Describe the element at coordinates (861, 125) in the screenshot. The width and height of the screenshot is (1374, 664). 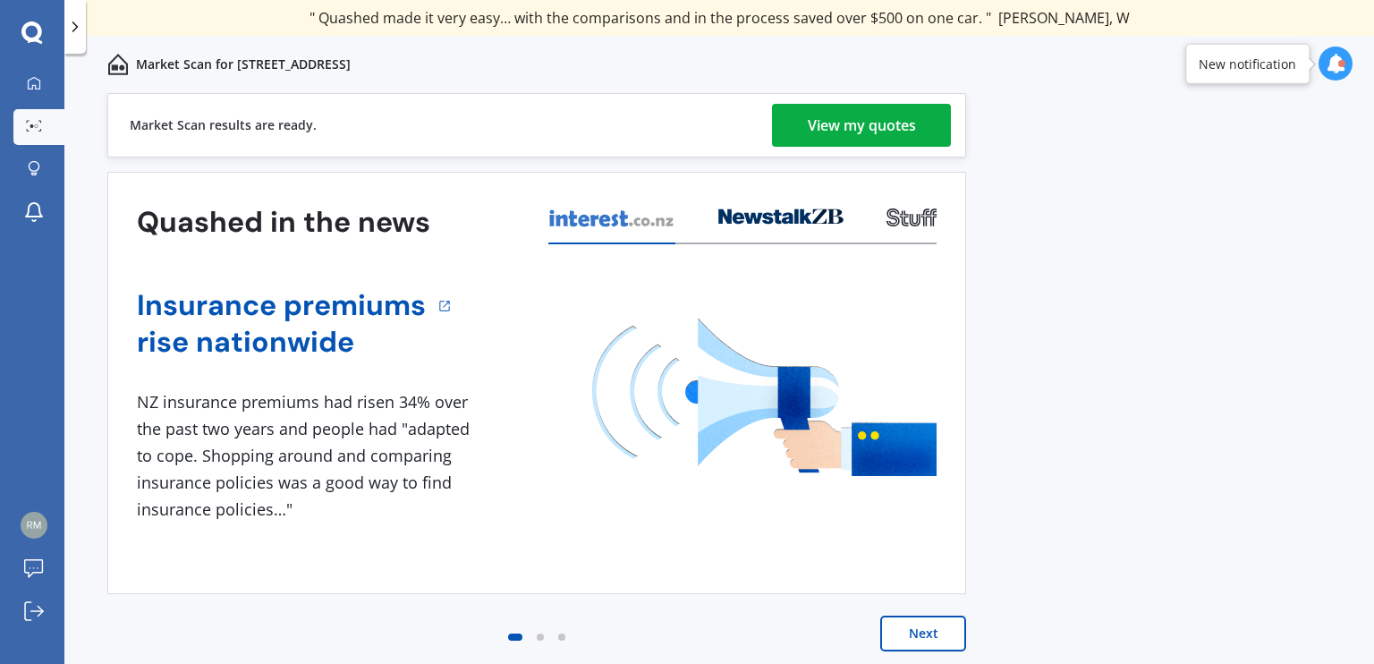
I see `div: View my quotes` at that location.